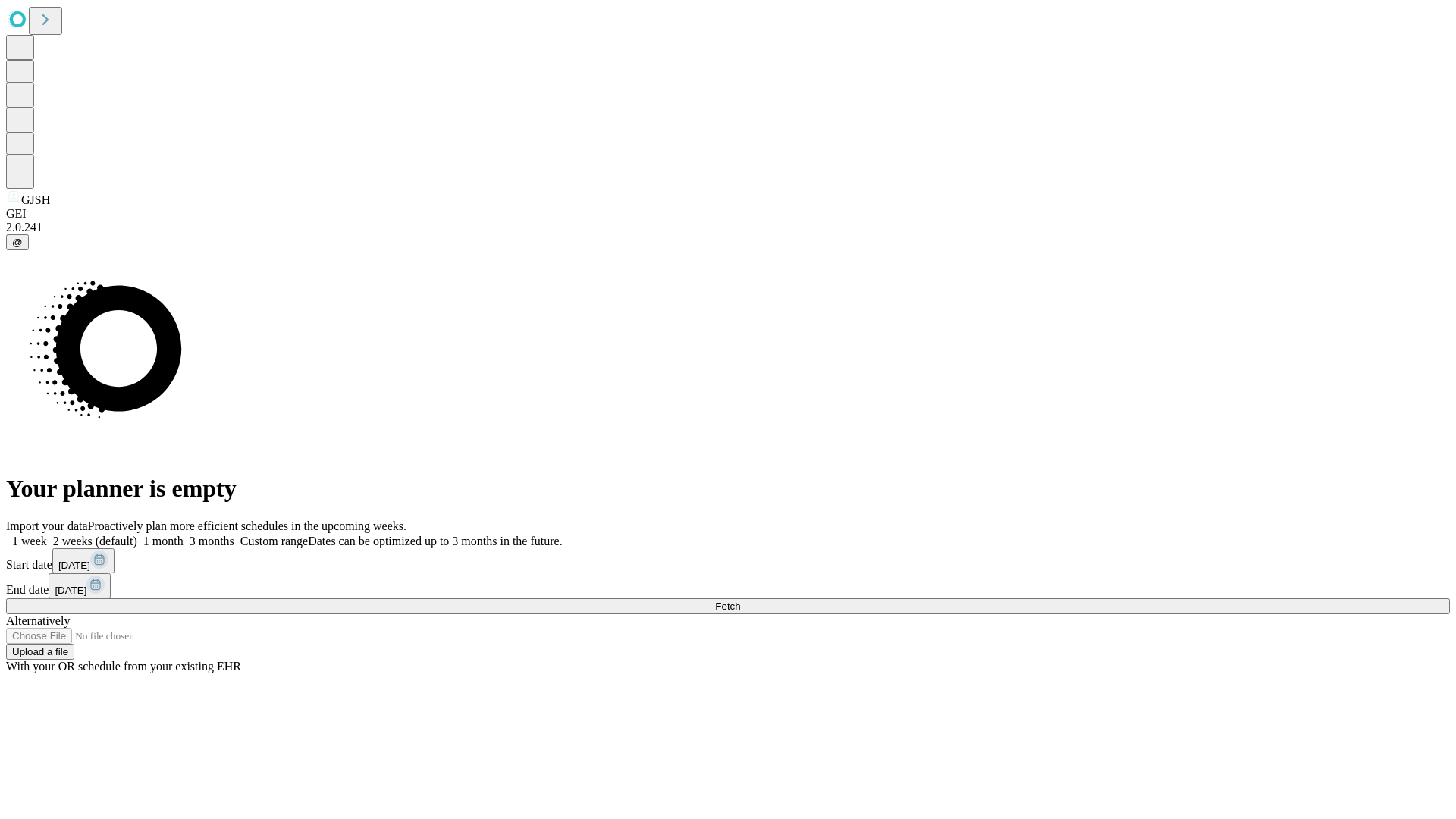 This screenshot has width=1456, height=819. I want to click on span: 1 week, so click(29, 540).